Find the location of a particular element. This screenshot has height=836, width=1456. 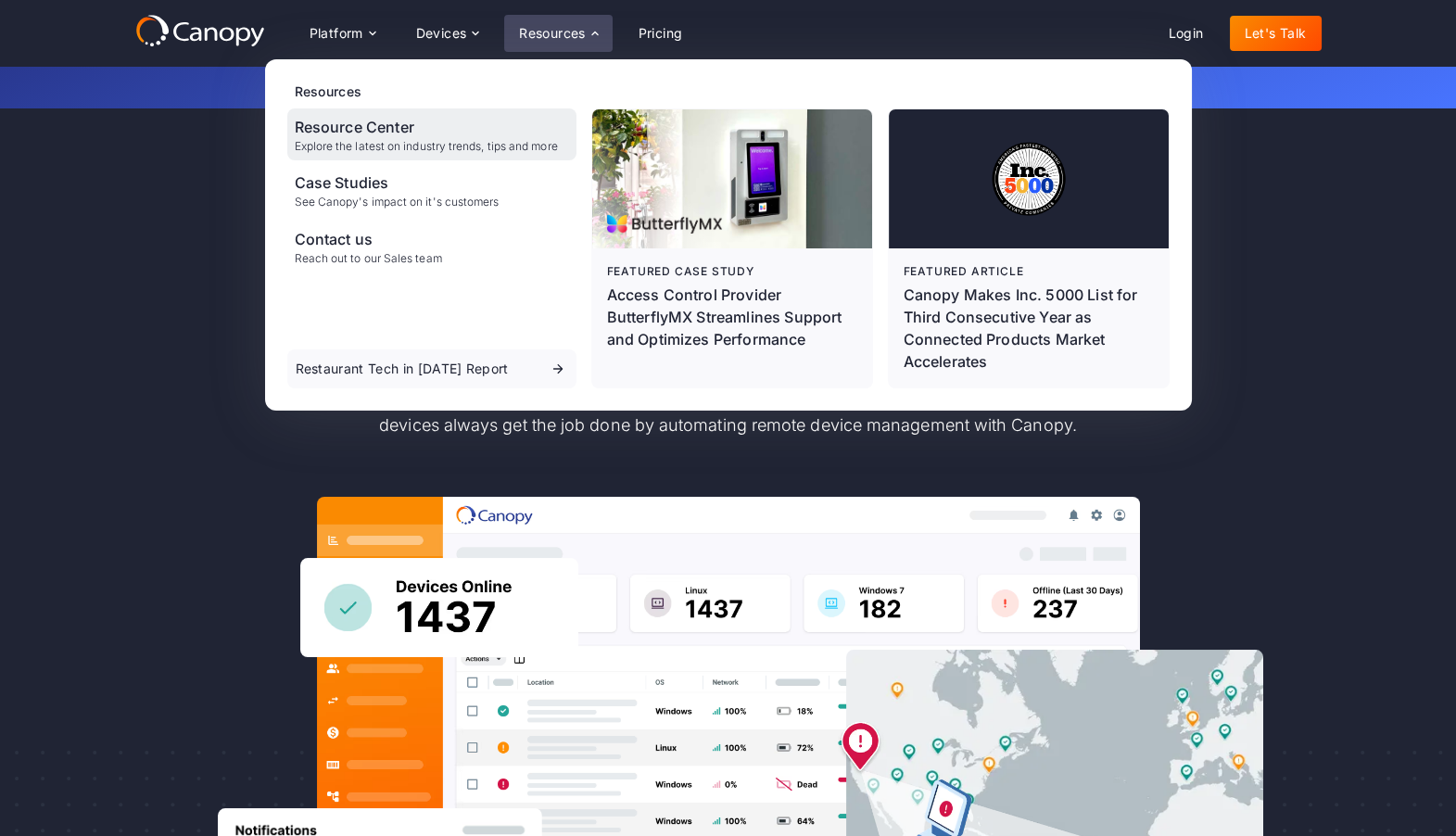

div: Featured article is located at coordinates (1029, 272).